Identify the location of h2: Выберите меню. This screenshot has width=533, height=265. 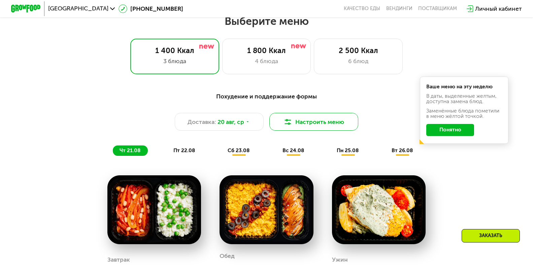
(266, 21).